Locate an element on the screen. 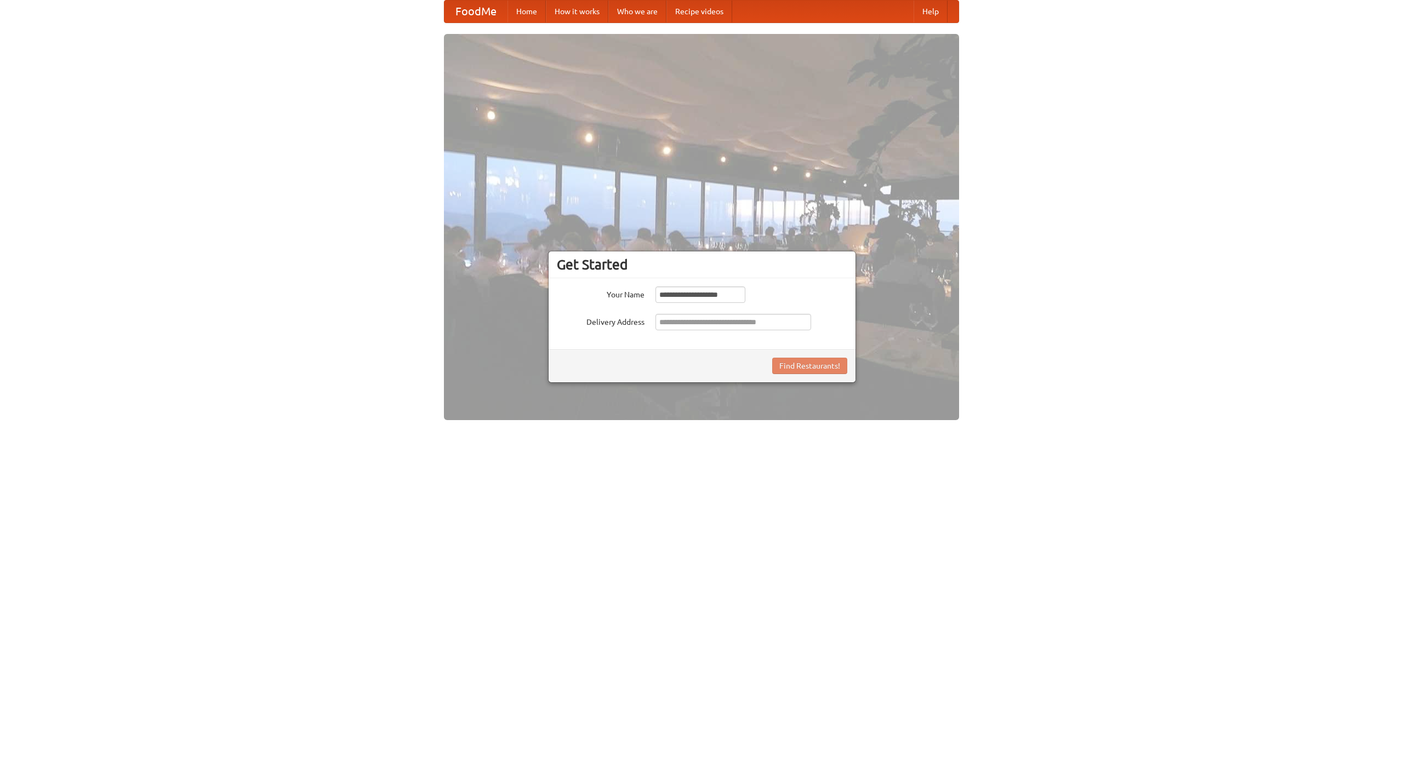  a: Home is located at coordinates (527, 12).